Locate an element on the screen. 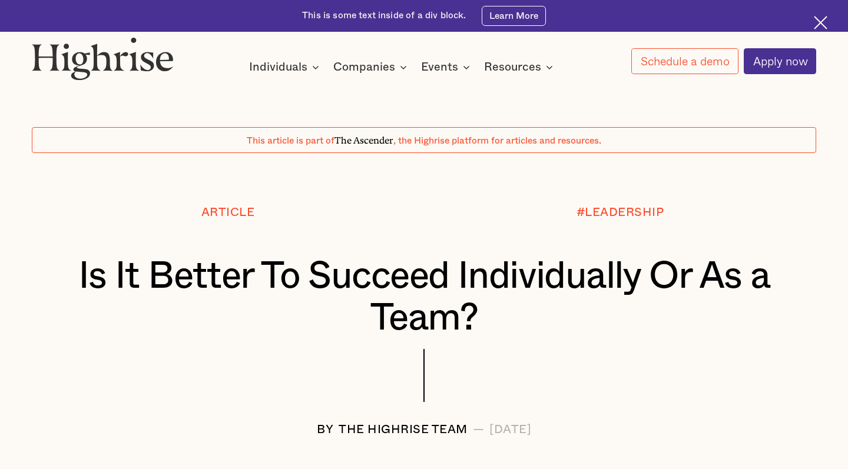 Image resolution: width=848 pixels, height=469 pixels. span: , the Highrise platform for articles and resources. is located at coordinates (497, 141).